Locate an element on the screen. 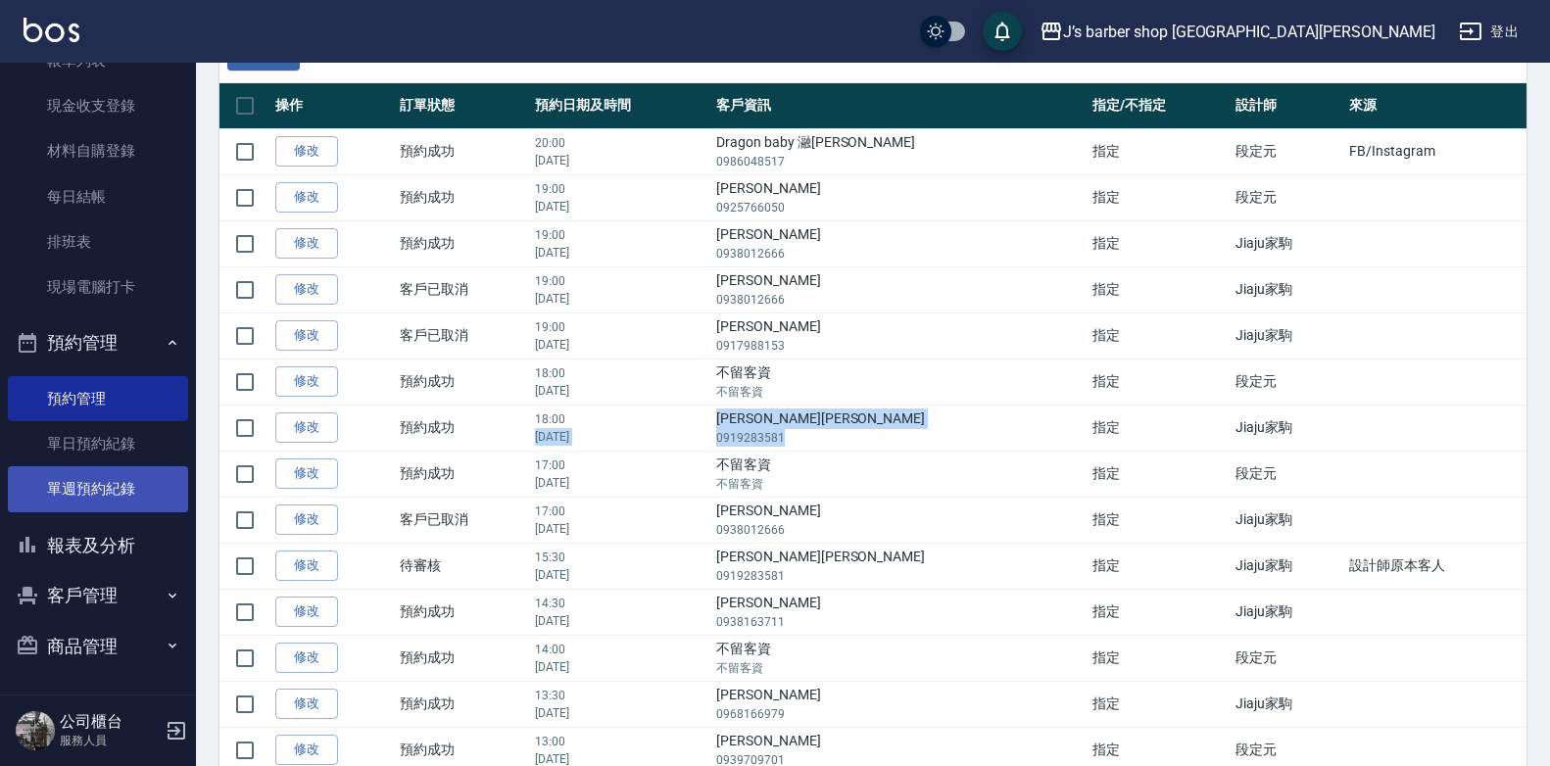 The width and height of the screenshot is (1550, 766). button: 商品管理 is located at coordinates (98, 647).